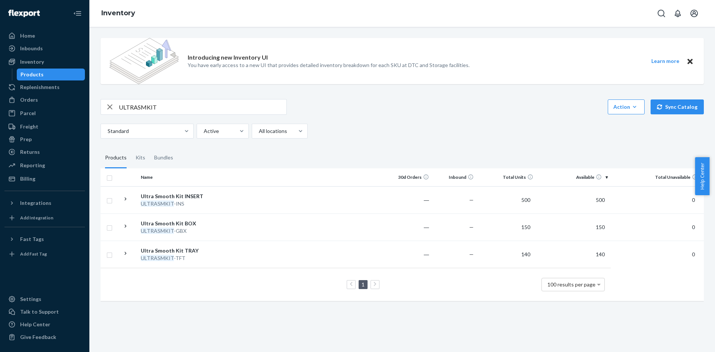  Describe the element at coordinates (40, 87) in the screenshot. I see `div: Replenishments` at that location.